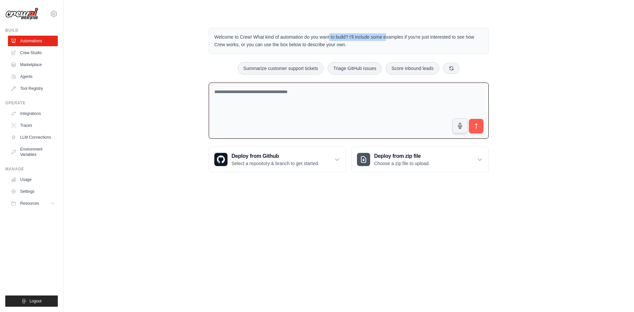 The width and height of the screenshot is (634, 312). I want to click on button: Resources, so click(33, 203).